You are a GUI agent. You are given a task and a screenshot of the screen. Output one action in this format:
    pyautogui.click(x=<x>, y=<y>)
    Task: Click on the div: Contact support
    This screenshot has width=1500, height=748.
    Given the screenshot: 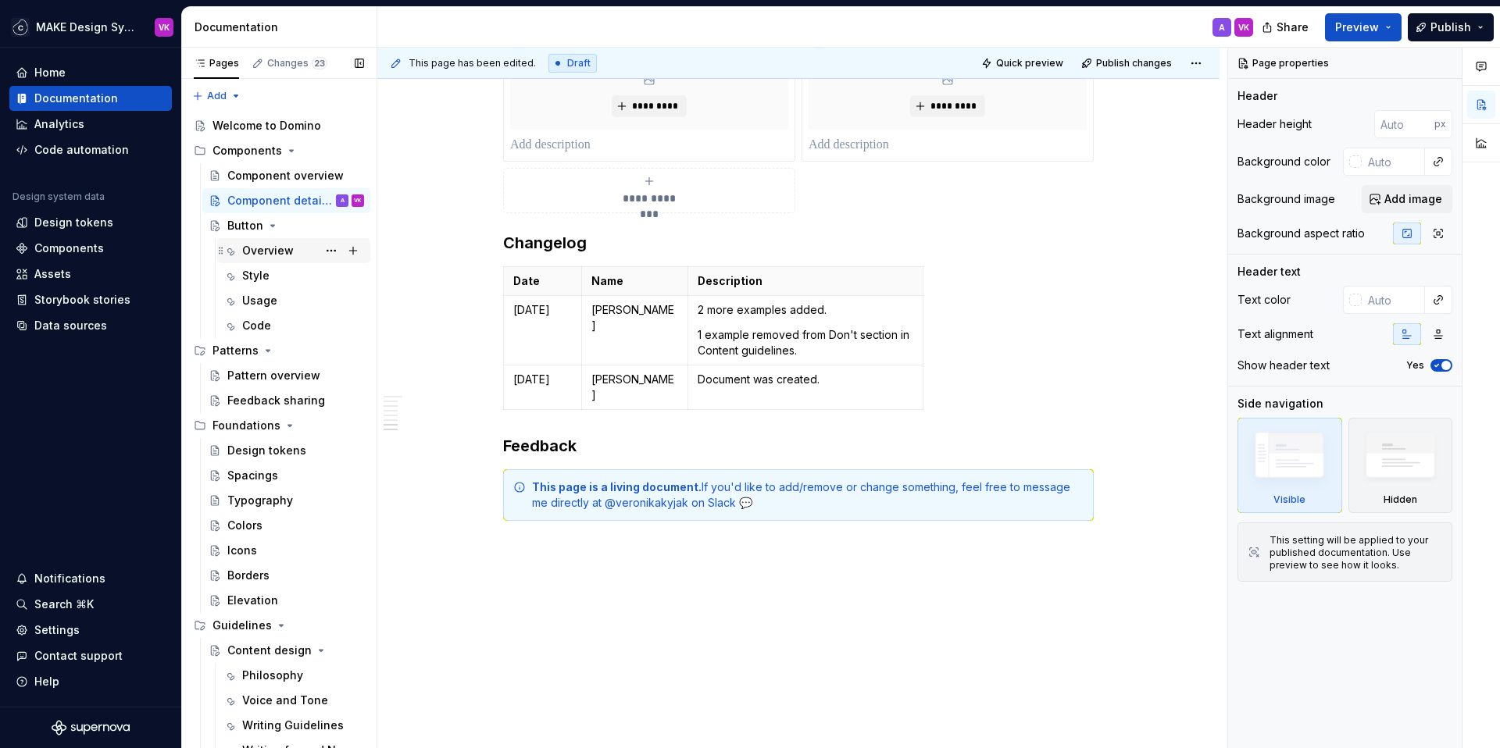 What is the action you would take?
    pyautogui.click(x=78, y=656)
    